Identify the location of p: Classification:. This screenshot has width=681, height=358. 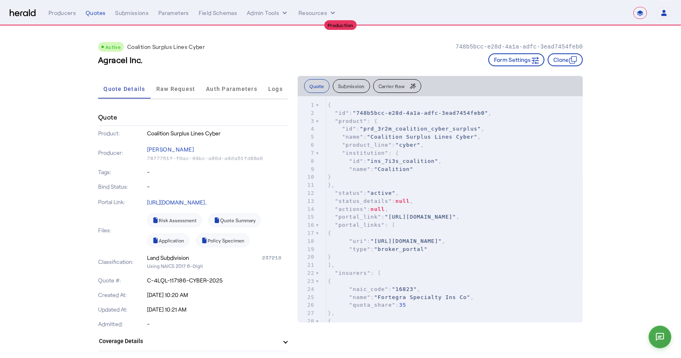
(122, 262).